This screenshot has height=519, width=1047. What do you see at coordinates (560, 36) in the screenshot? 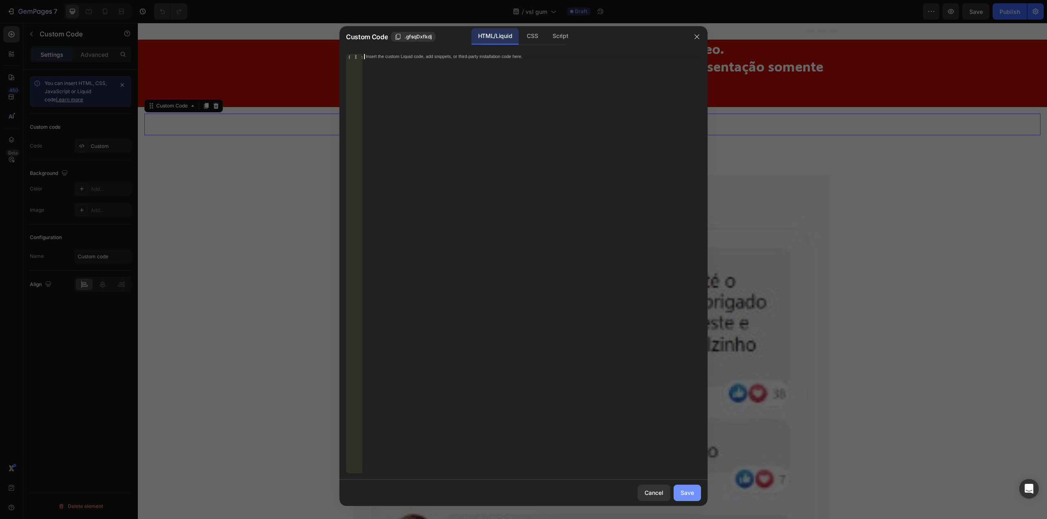
I see `div: Script` at bounding box center [560, 36].